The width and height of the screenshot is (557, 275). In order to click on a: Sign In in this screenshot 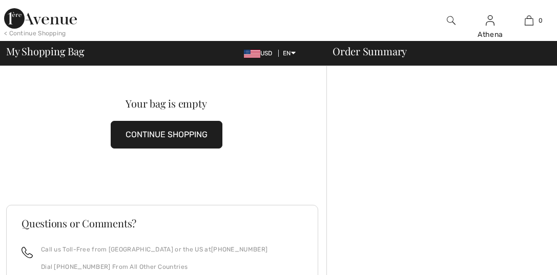, I will do `click(490, 20)`.